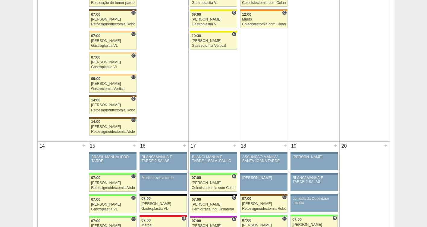  Describe the element at coordinates (193, 146) in the screenshot. I see `div: 17` at that location.